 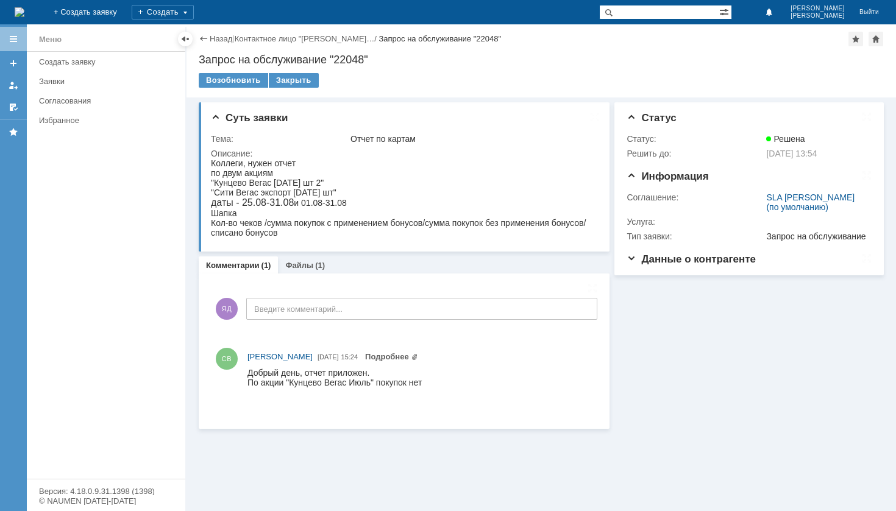 I want to click on a: Файлы, so click(x=299, y=265).